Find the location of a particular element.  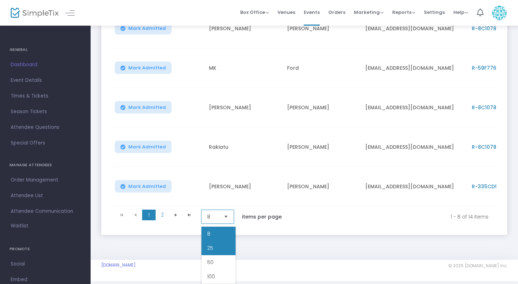

h4: PROMOTE is located at coordinates (45, 249).